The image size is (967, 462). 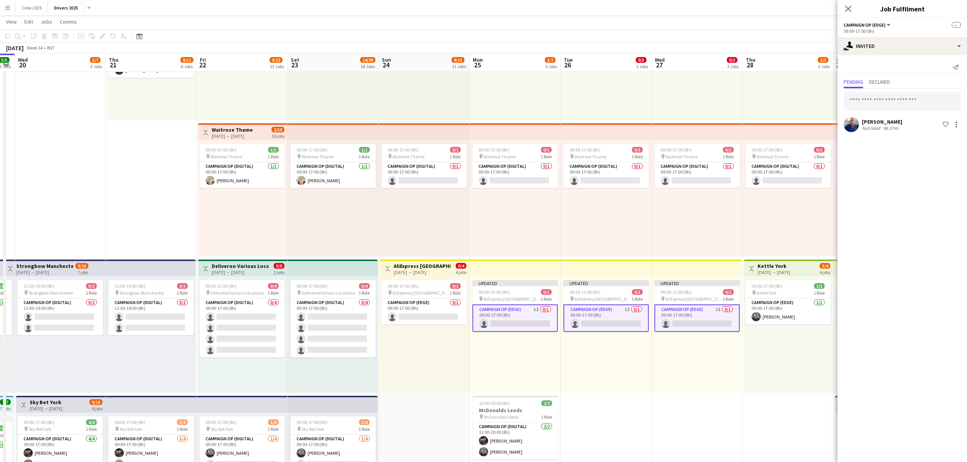 I want to click on span: 3/4, so click(x=182, y=422).